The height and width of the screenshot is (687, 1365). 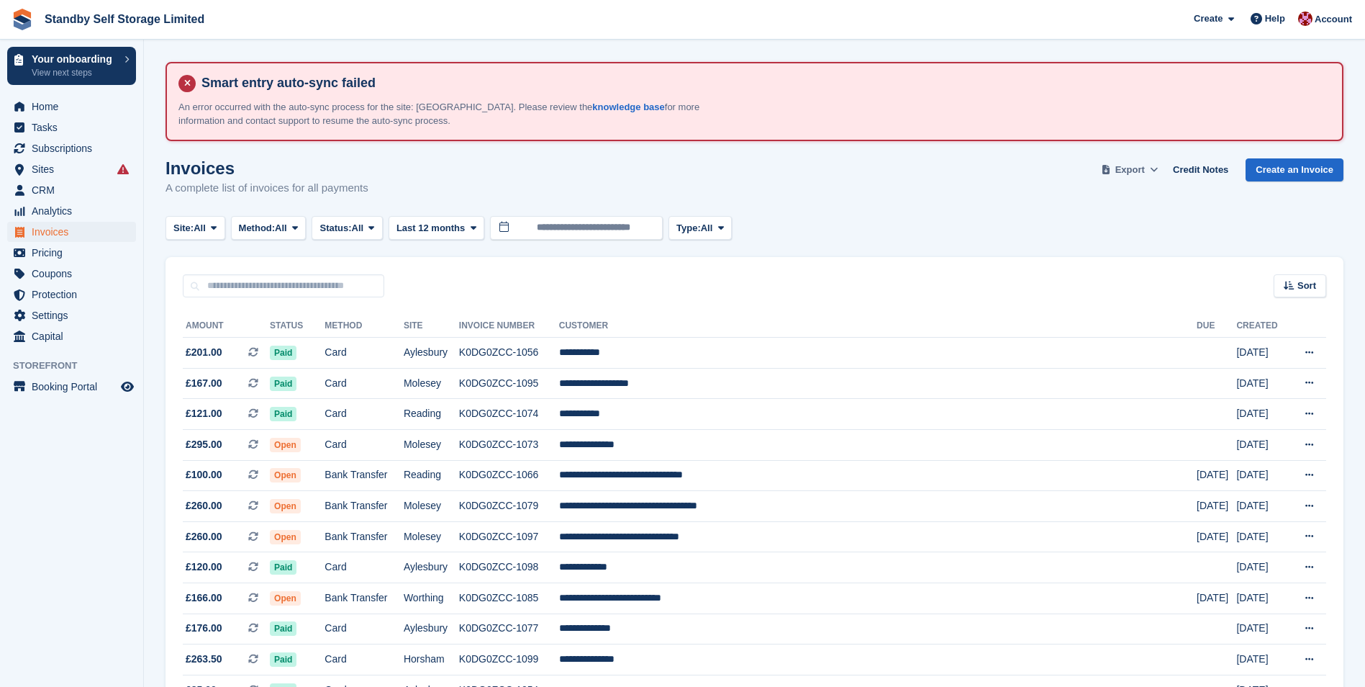 What do you see at coordinates (509, 383) in the screenshot?
I see `td: K0DG0ZCC-1095` at bounding box center [509, 383].